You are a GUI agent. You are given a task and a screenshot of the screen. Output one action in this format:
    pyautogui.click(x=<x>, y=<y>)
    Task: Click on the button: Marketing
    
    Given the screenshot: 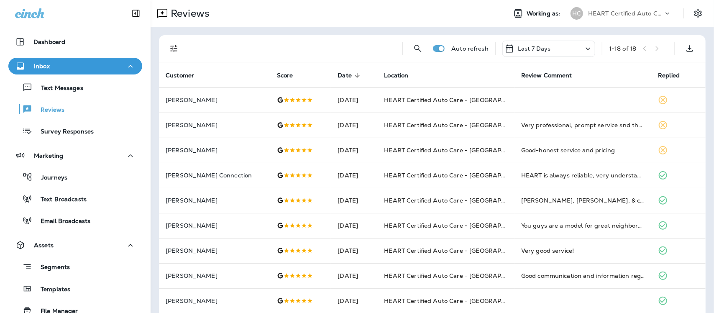 What is the action you would take?
    pyautogui.click(x=75, y=156)
    